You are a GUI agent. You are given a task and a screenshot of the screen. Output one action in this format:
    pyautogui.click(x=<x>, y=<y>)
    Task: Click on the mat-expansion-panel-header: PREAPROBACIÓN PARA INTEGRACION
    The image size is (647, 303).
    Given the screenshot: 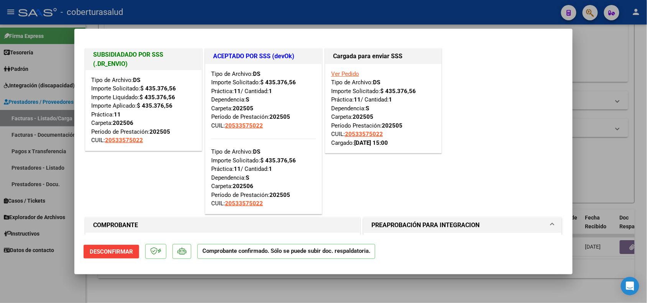 What is the action you would take?
    pyautogui.click(x=463, y=225)
    